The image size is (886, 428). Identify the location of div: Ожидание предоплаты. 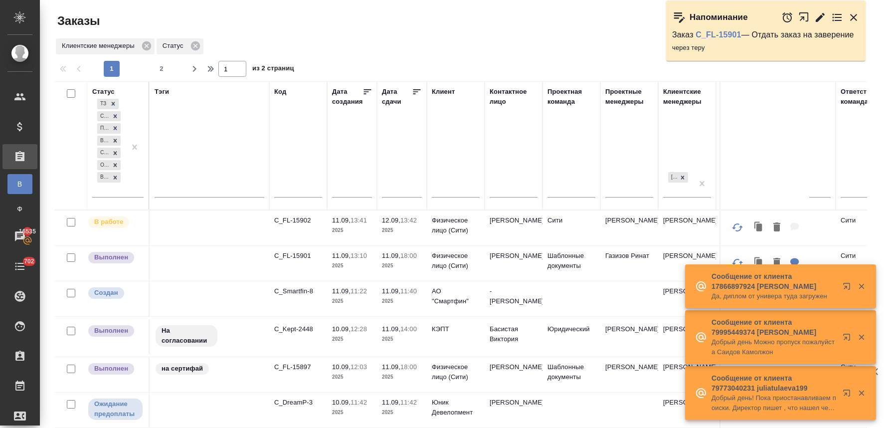
(103, 165).